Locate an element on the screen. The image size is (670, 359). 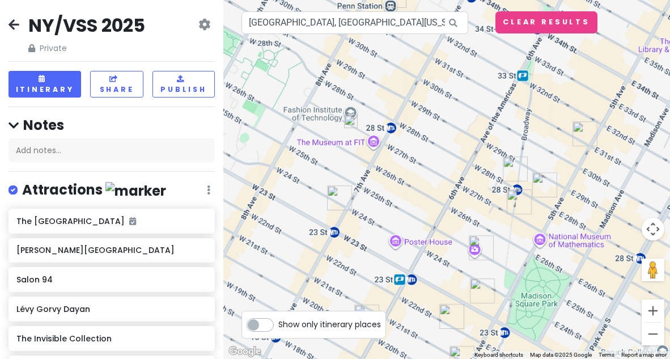
div: Cha Cha Matcha (NoMad) is located at coordinates (519, 202).